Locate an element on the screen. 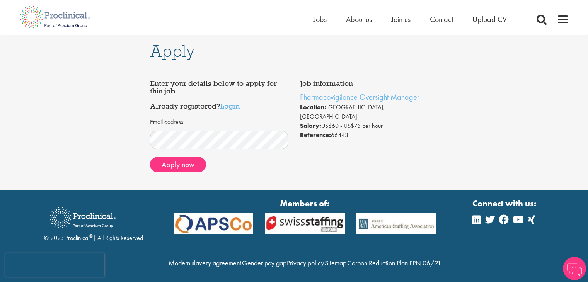  a: Join us is located at coordinates (401, 19).